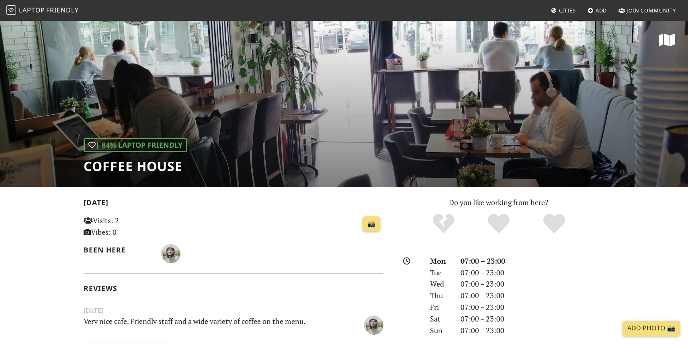 The width and height of the screenshot is (688, 344). Describe the element at coordinates (440, 307) in the screenshot. I see `div: Fri` at that location.